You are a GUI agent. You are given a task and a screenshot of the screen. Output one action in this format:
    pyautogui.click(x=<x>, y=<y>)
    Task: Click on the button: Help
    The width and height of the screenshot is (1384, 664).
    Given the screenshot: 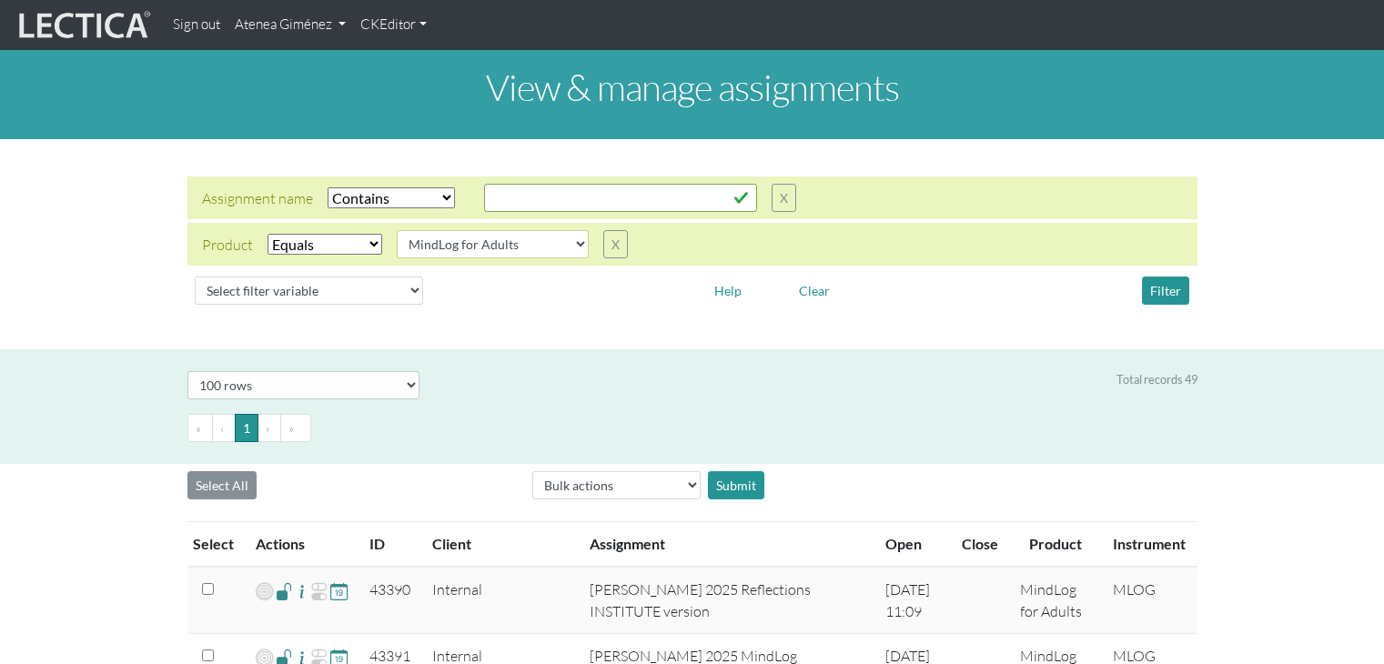 What is the action you would take?
    pyautogui.click(x=728, y=290)
    